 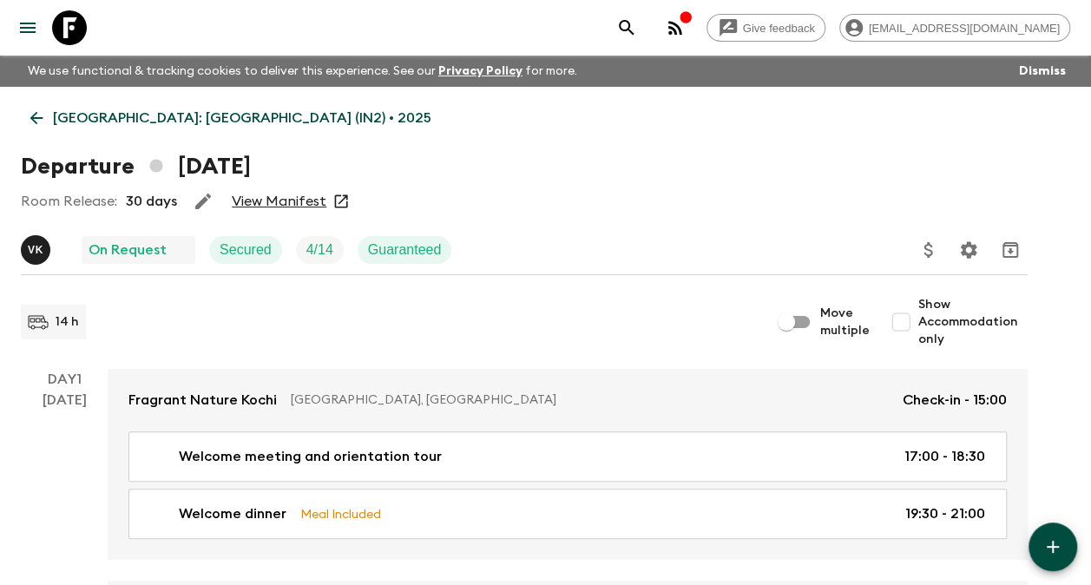 I want to click on p: 14 h, so click(x=67, y=322).